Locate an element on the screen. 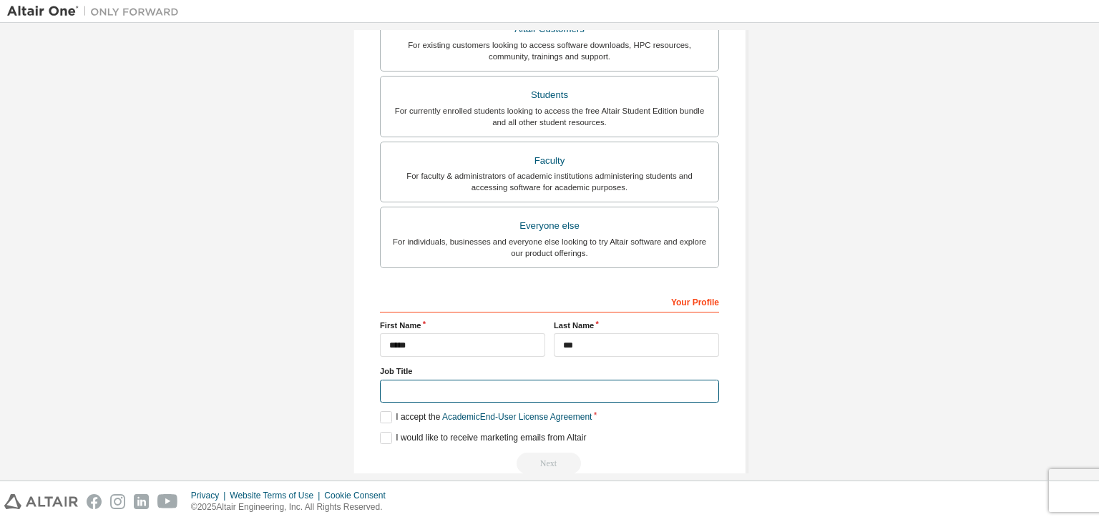 The height and width of the screenshot is (522, 1099). img: youtube.svg is located at coordinates (167, 501).